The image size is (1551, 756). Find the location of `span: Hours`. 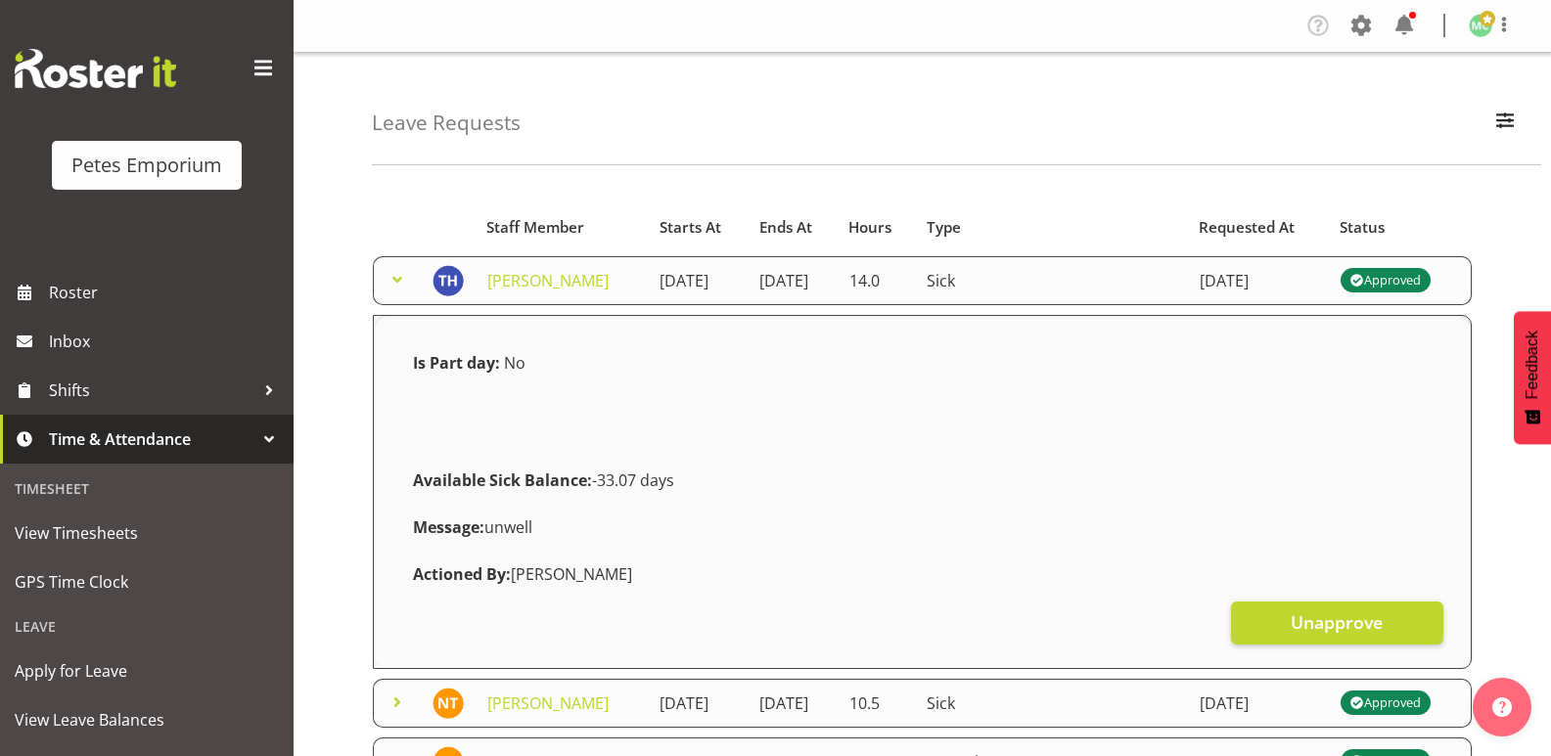

span: Hours is located at coordinates (870, 227).